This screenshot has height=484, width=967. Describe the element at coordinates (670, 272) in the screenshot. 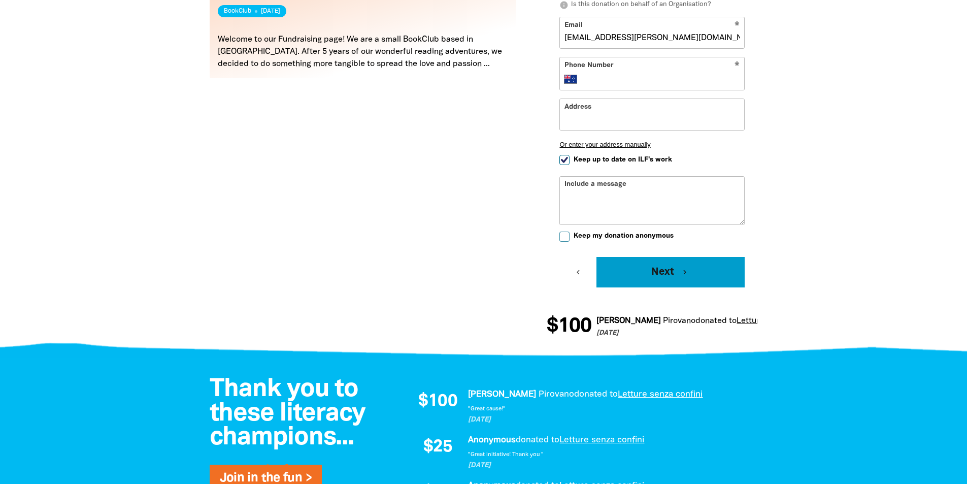

I see `button: Next chevron_right` at that location.